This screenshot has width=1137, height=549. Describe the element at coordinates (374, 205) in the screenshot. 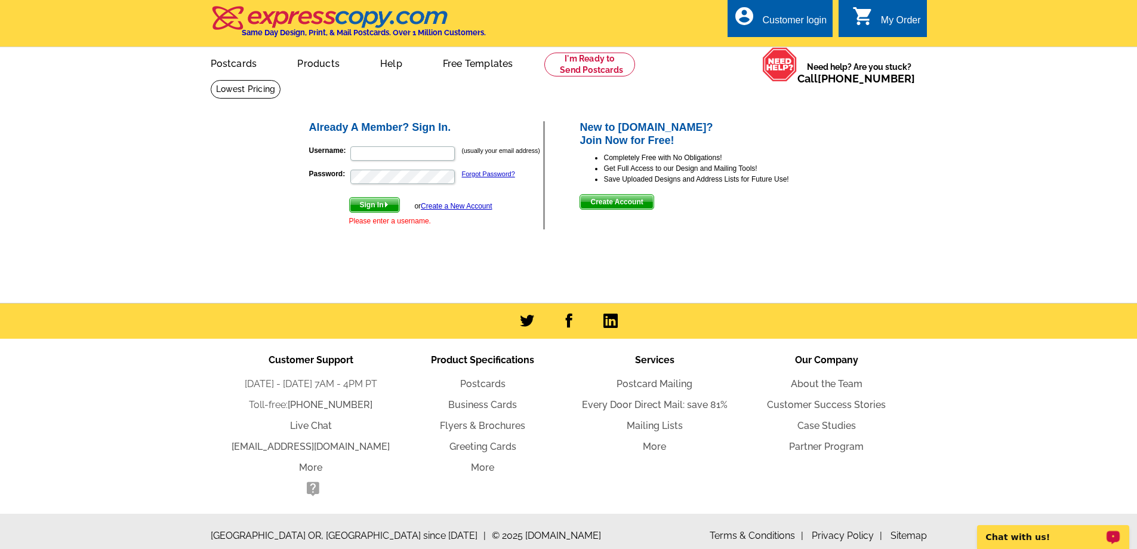

I see `button: Sign In` at that location.